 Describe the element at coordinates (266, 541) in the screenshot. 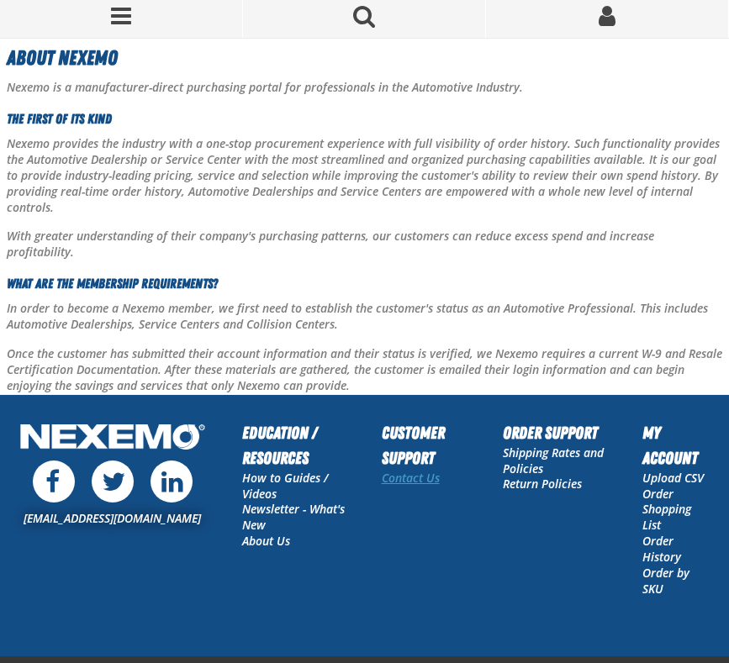

I see `a: About Us` at that location.